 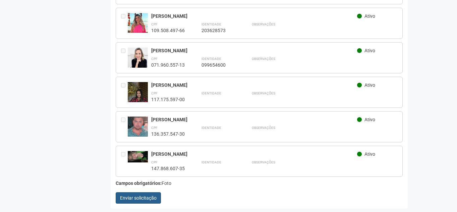 What do you see at coordinates (168, 30) in the screenshot?
I see `div: 109.508.497-66` at bounding box center [168, 30].